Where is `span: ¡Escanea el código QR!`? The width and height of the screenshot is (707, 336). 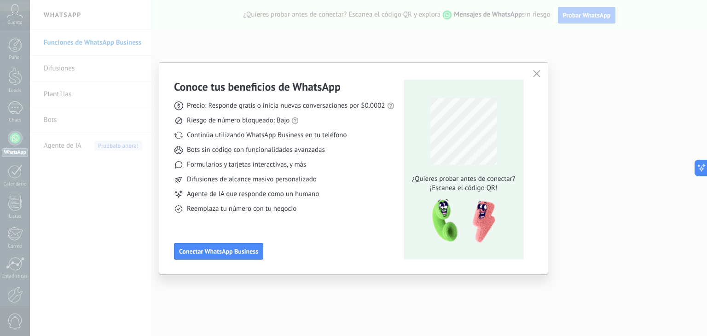 span: ¡Escanea el código QR! is located at coordinates (464, 188).